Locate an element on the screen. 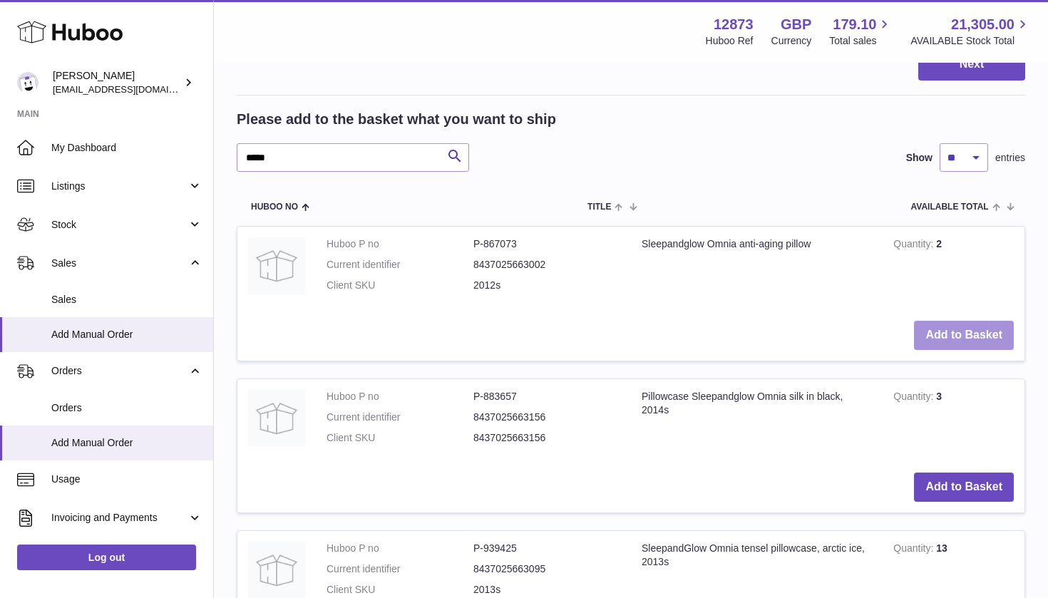 This screenshot has width=1048, height=598. dd: P-867073 is located at coordinates (547, 244).